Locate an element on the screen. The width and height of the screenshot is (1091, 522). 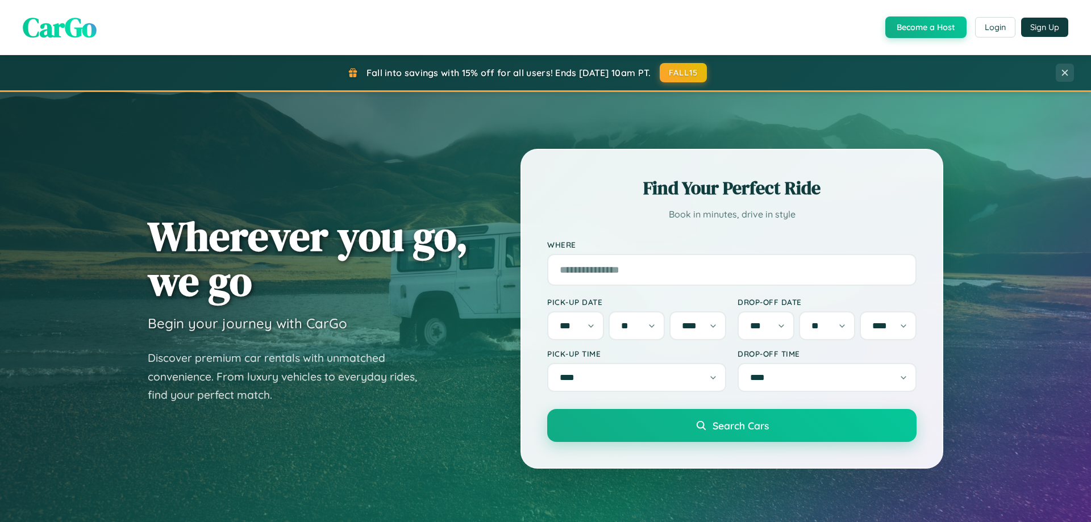
button: Login is located at coordinates (995, 27).